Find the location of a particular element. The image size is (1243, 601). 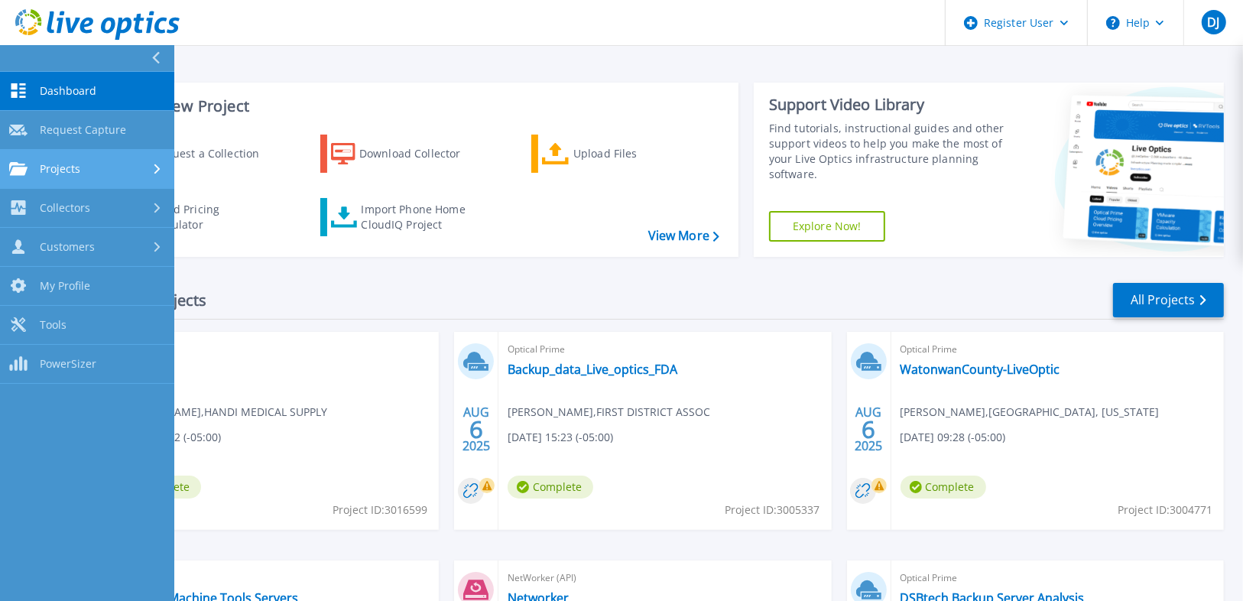

div: Cloud Pricing Calculator is located at coordinates (211, 217).